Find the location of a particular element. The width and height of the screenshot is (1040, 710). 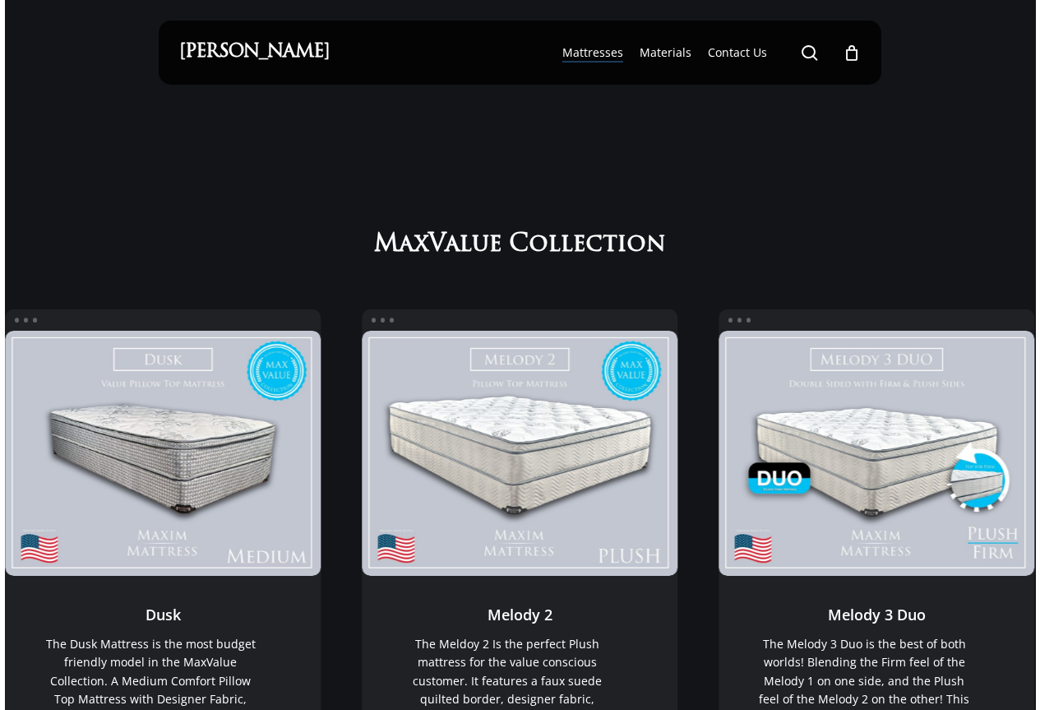

span: Contact Us is located at coordinates (737, 52).